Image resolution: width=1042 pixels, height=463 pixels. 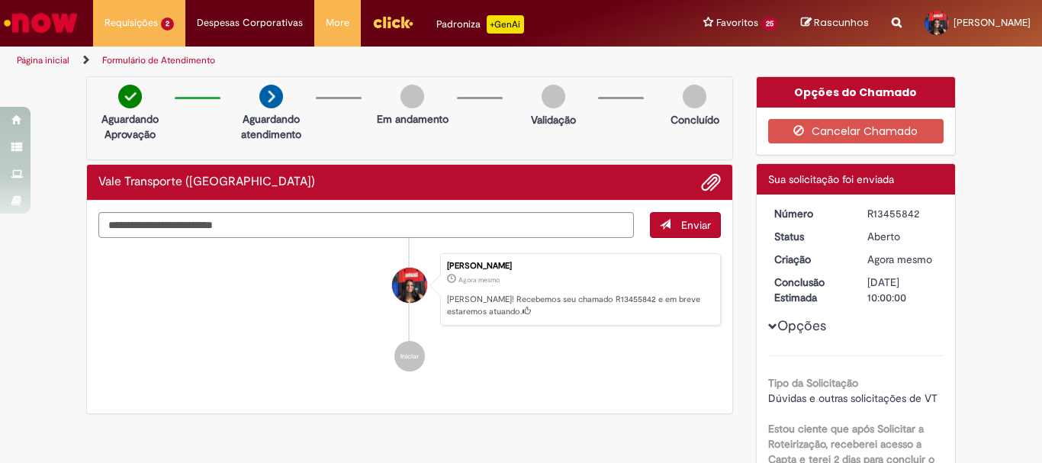 I want to click on img: click_logo_yellow_360x200.png, so click(x=393, y=22).